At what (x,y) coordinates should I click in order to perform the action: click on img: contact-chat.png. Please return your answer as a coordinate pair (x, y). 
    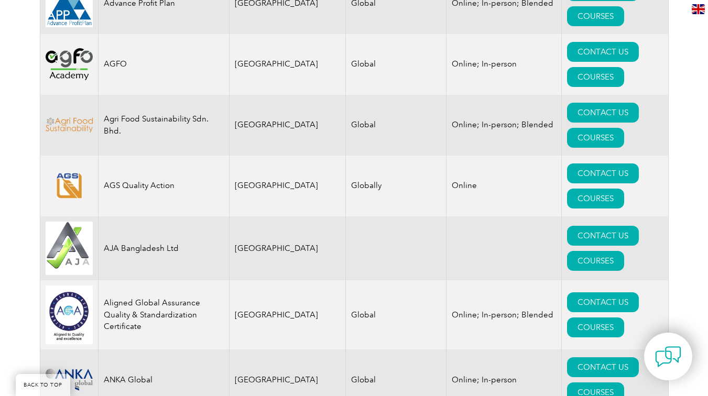
    Looking at the image, I should click on (668, 357).